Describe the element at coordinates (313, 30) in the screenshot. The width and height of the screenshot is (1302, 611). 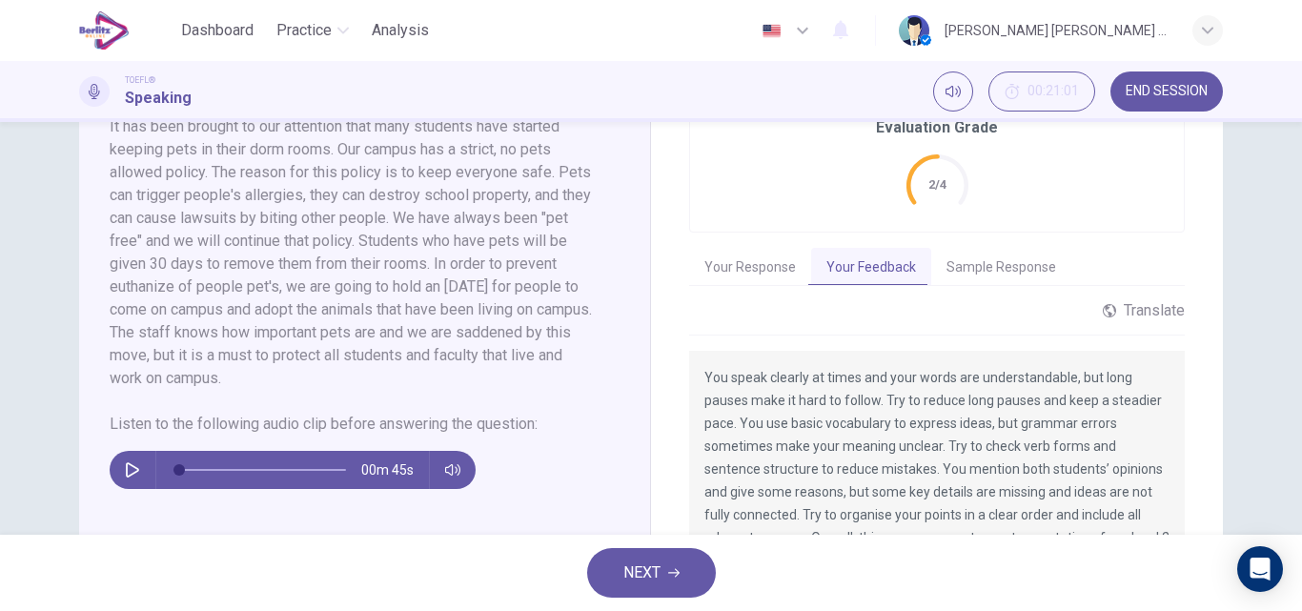
I see `button: Practice` at that location.